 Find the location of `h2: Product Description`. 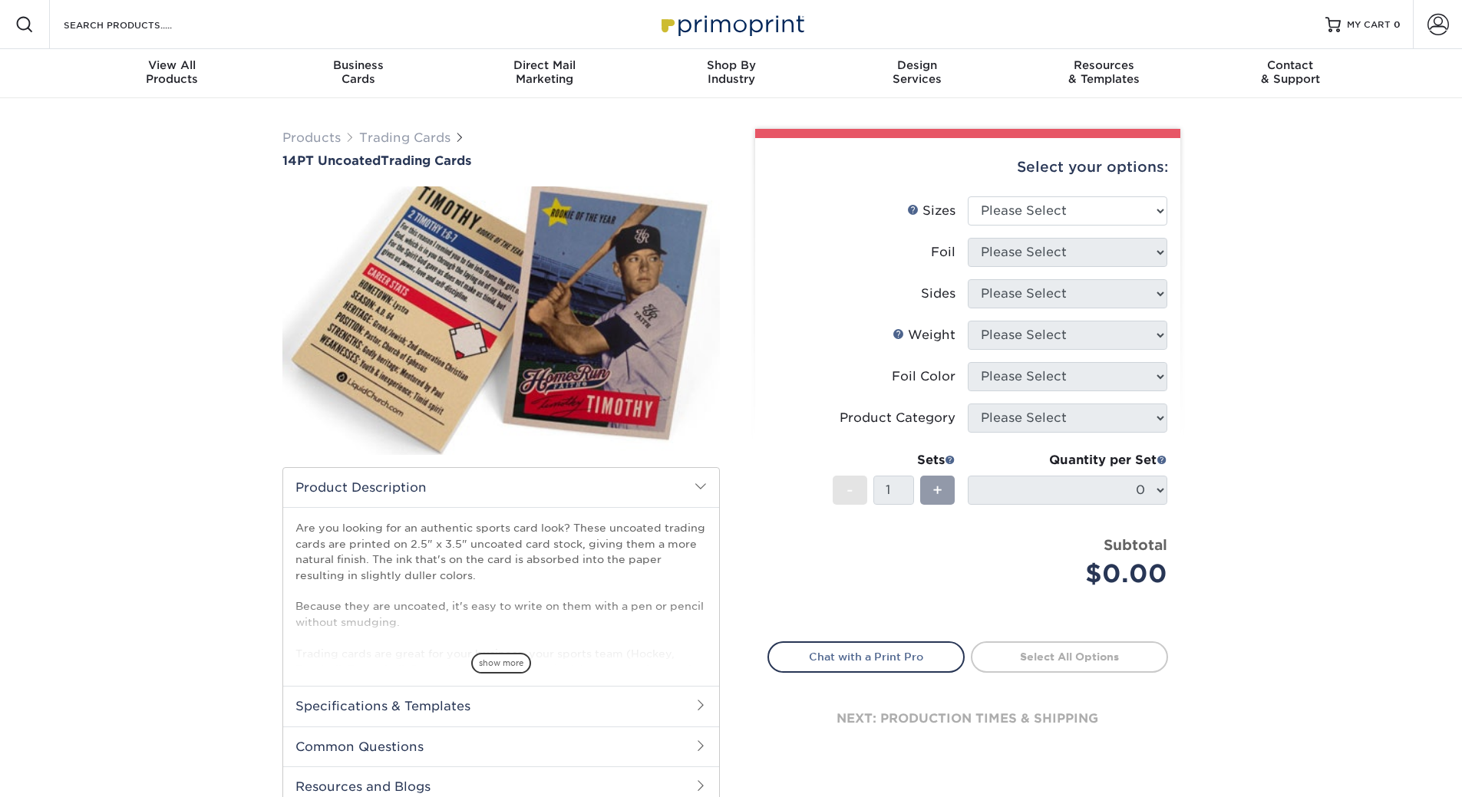

h2: Product Description is located at coordinates (501, 487).